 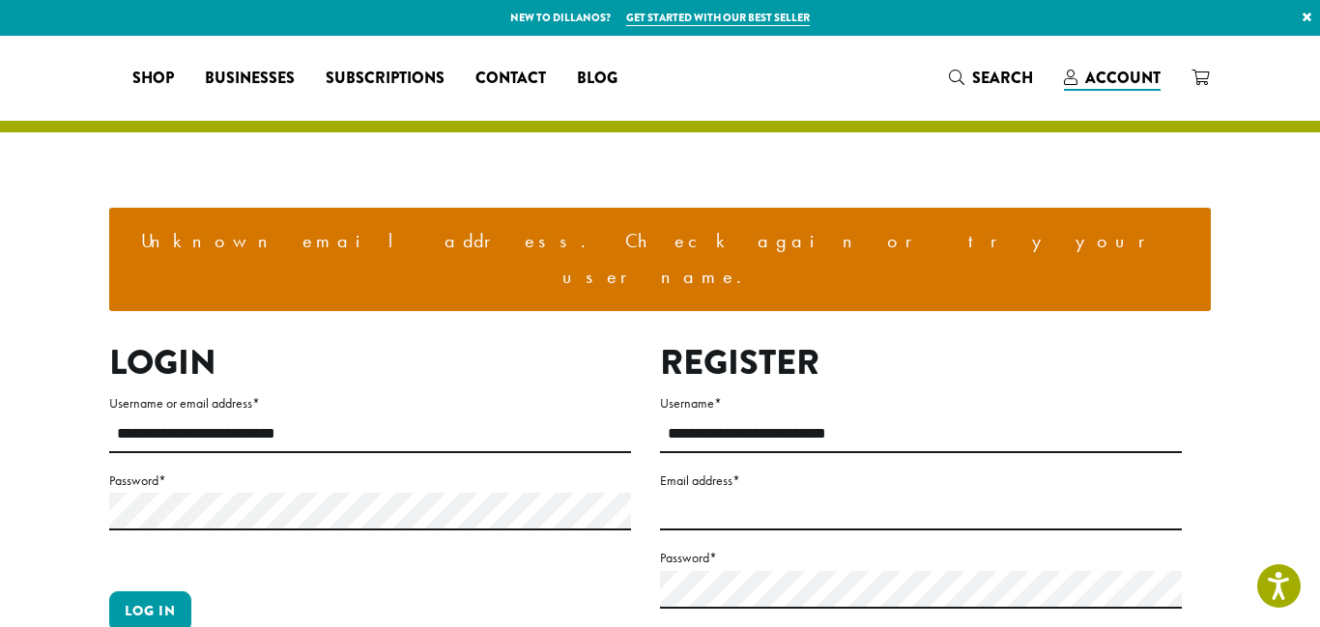 What do you see at coordinates (921, 362) in the screenshot?
I see `h2: Register` at bounding box center [921, 362].